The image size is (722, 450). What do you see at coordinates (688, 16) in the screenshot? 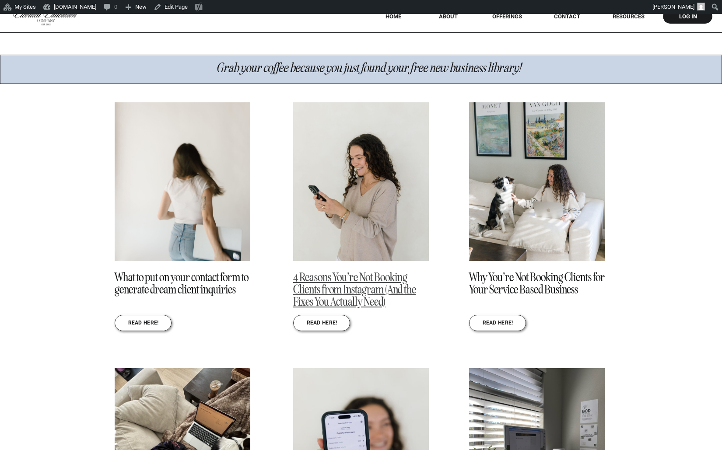
I see `nav: log in` at bounding box center [688, 16].